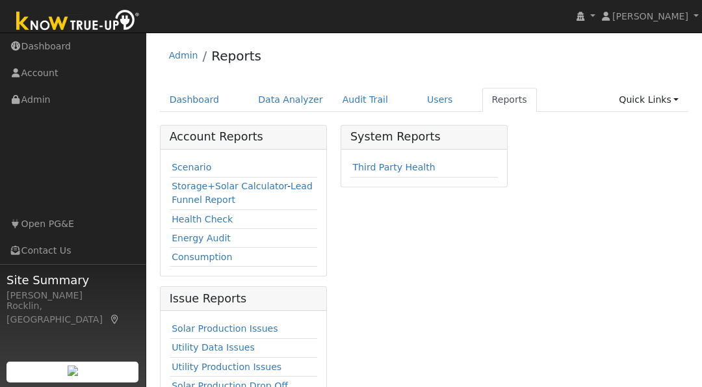  What do you see at coordinates (183, 55) in the screenshot?
I see `a: Admin` at bounding box center [183, 55].